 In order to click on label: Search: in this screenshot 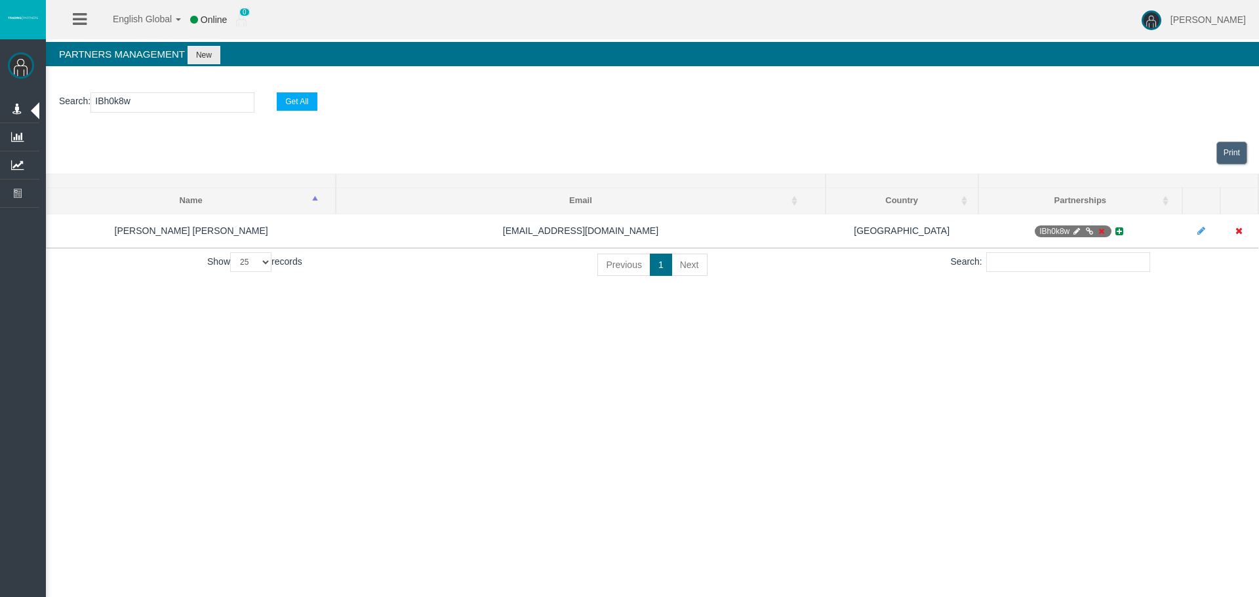, I will do `click(1050, 262)`.